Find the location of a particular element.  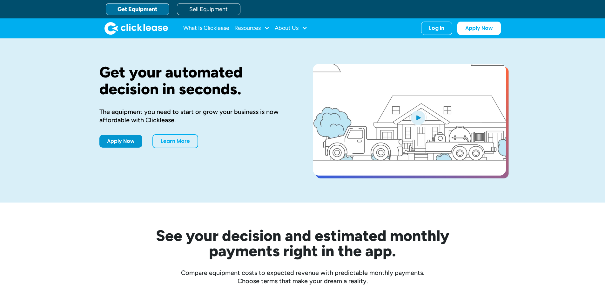

a: Sell Equipment is located at coordinates (209, 9).